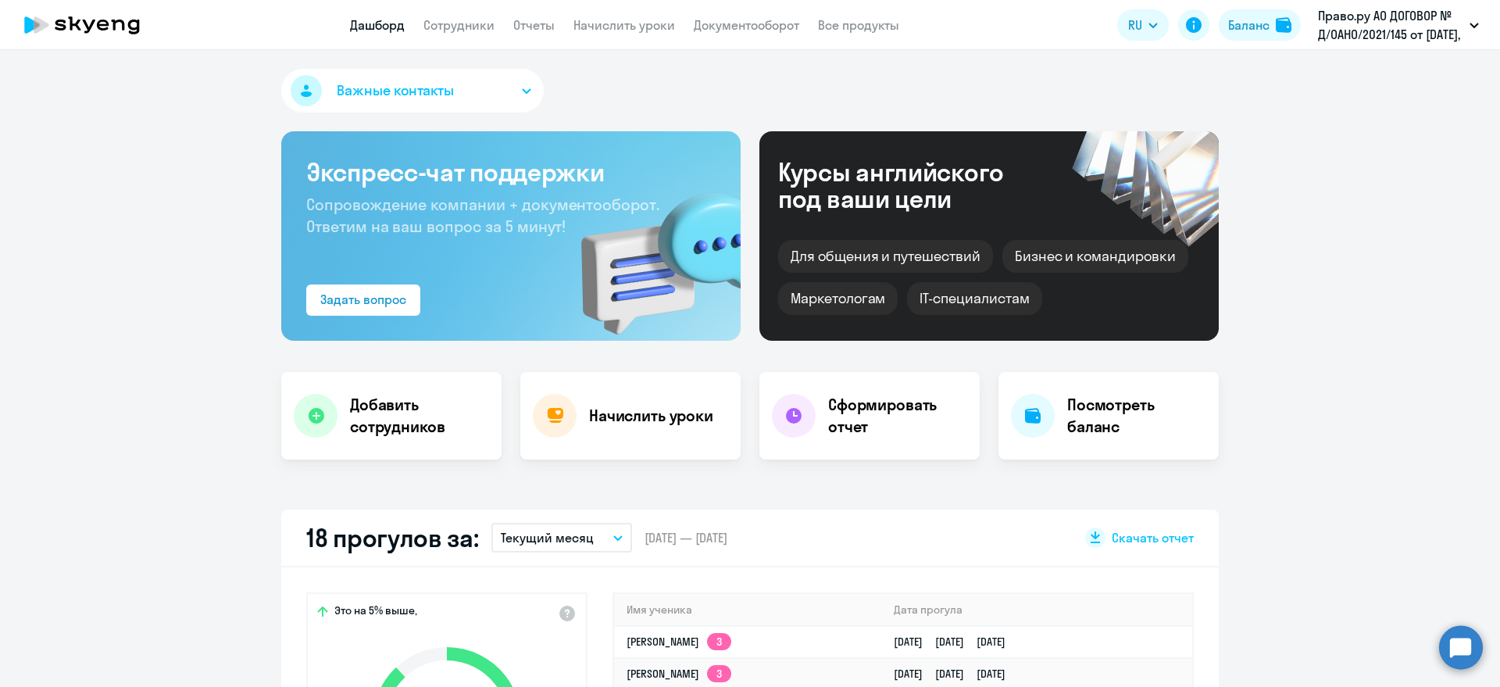 This screenshot has width=1500, height=687. Describe the element at coordinates (748, 609) in the screenshot. I see `th: Имя ученика` at that location.